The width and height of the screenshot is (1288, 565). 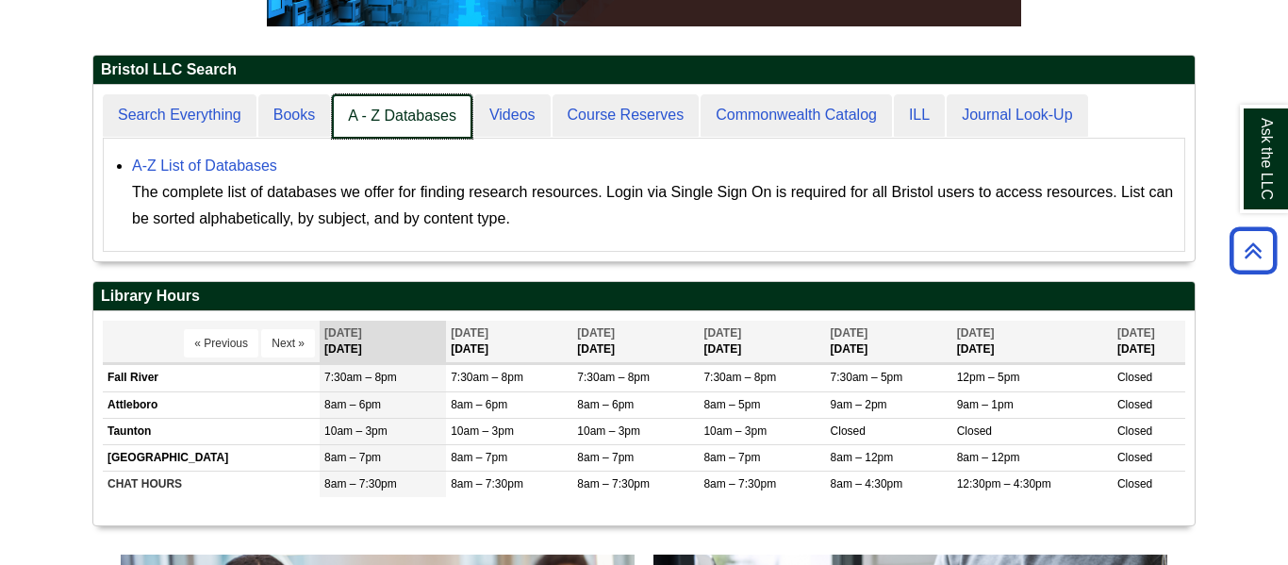 What do you see at coordinates (512, 115) in the screenshot?
I see `a: Videos` at bounding box center [512, 115].